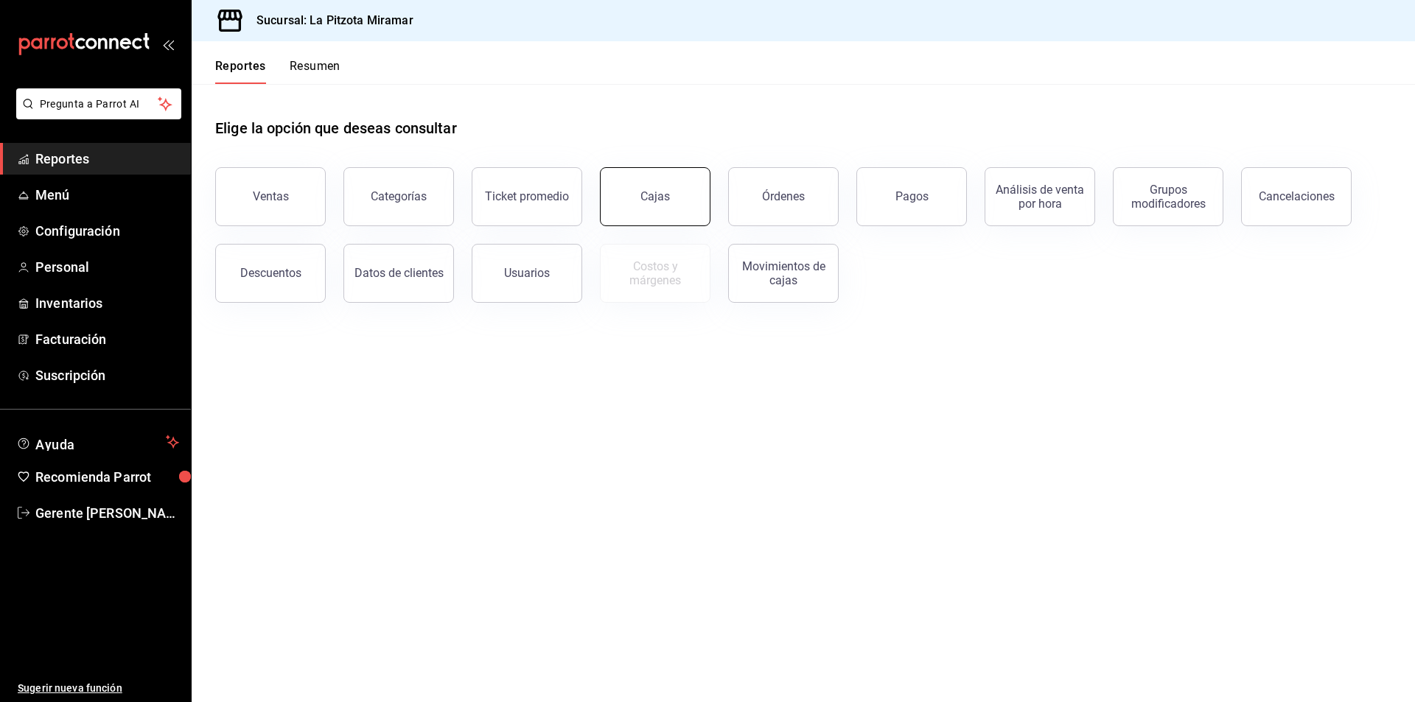 This screenshot has width=1415, height=702. I want to click on button: Pregunta a Parrot AI, so click(99, 104).